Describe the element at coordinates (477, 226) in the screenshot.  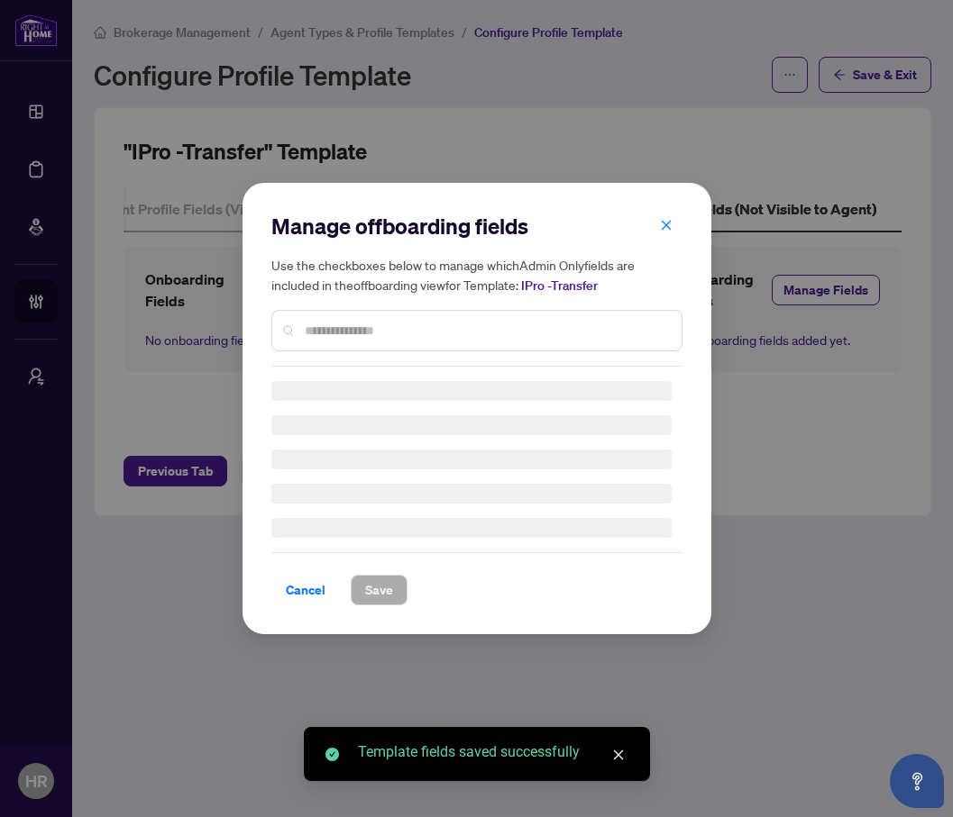
I see `h2: Manage offboarding fields` at that location.